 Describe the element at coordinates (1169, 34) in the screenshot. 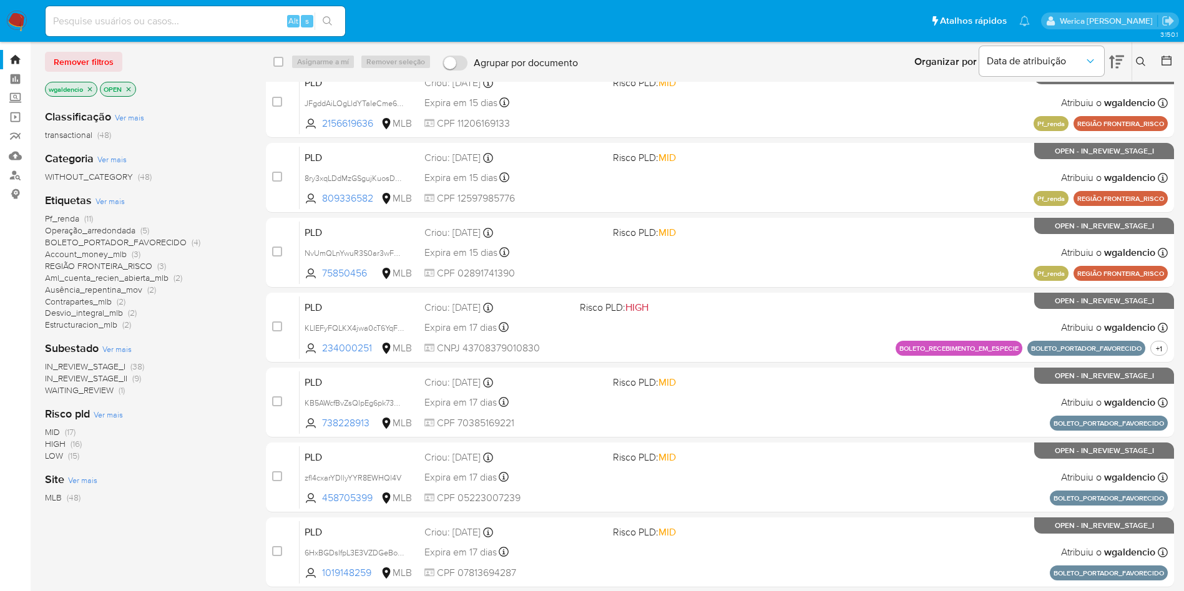

I see `span: 3.150.1` at that location.